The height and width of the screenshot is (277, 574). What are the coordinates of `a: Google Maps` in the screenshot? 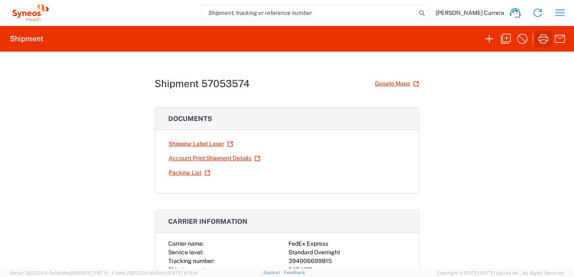 It's located at (397, 83).